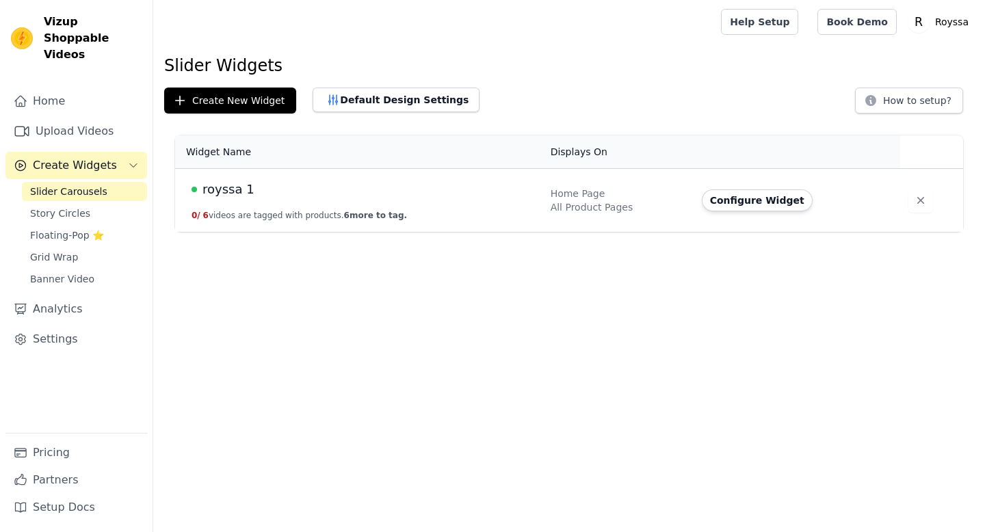  What do you see at coordinates (396, 100) in the screenshot?
I see `button: Default Design Settings` at bounding box center [396, 100].